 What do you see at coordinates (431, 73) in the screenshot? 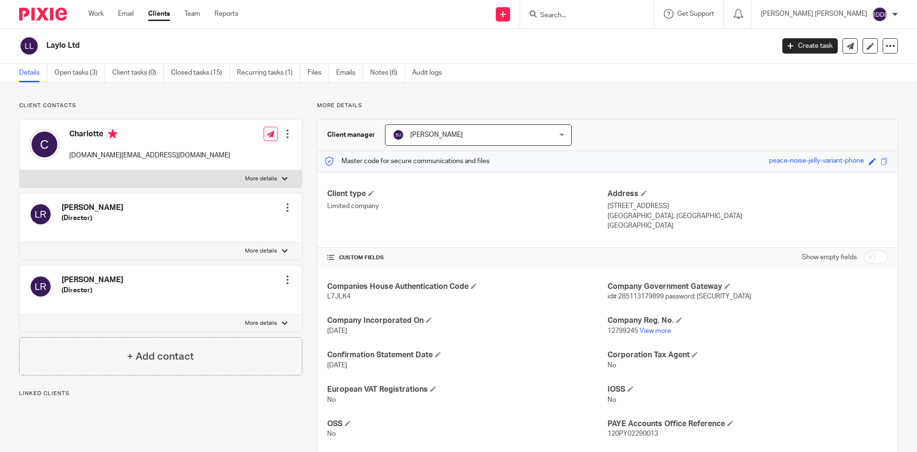
I see `a: Audit logs` at bounding box center [431, 73].